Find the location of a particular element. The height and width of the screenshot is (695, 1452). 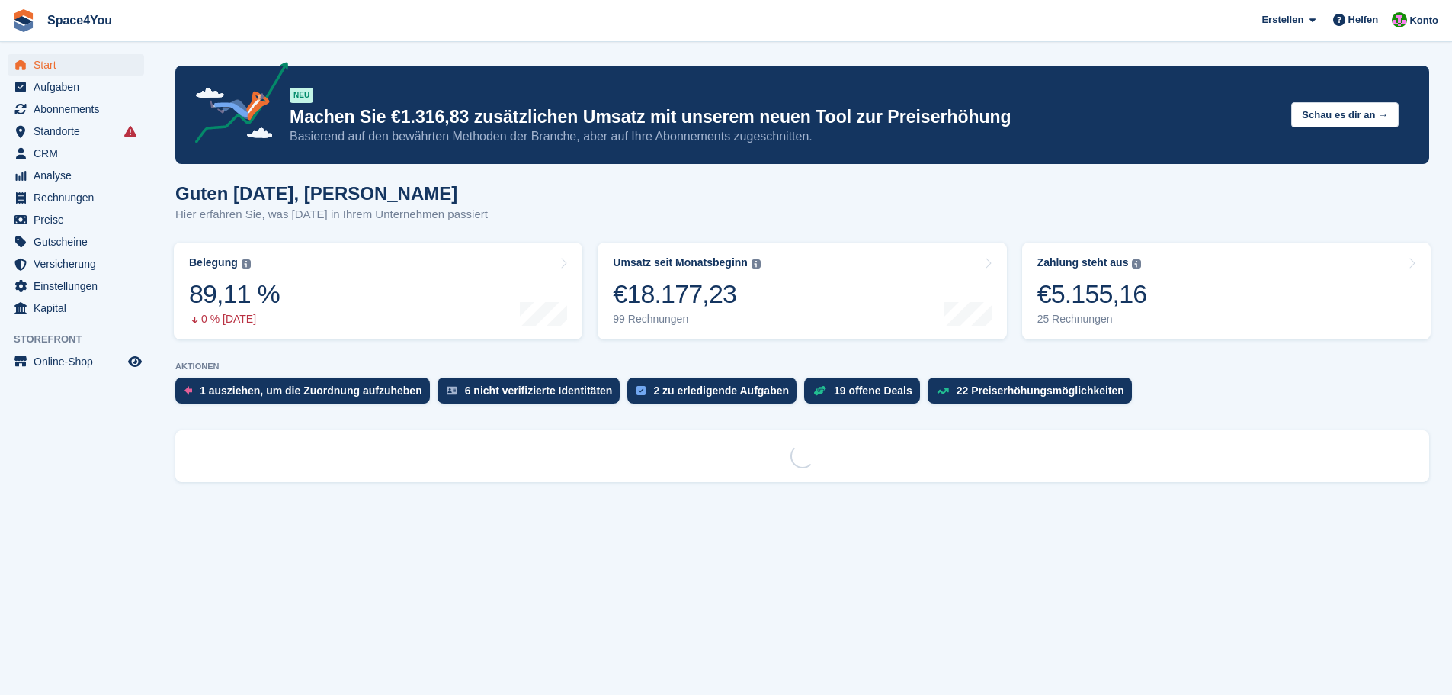

span: Kapital is located at coordinates (79, 308).